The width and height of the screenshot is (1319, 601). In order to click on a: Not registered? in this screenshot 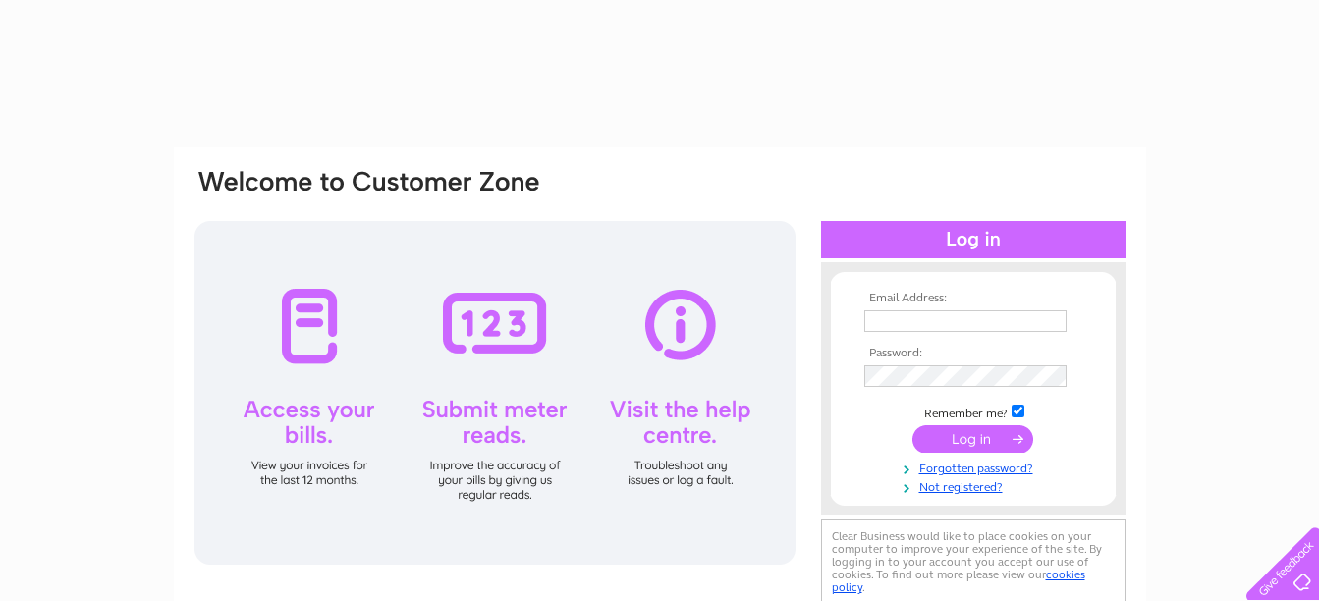, I will do `click(975, 485)`.